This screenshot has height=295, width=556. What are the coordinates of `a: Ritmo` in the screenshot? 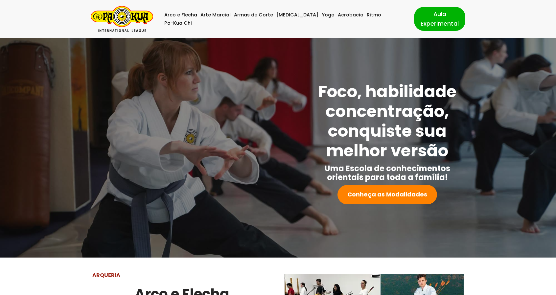 It's located at (374, 15).